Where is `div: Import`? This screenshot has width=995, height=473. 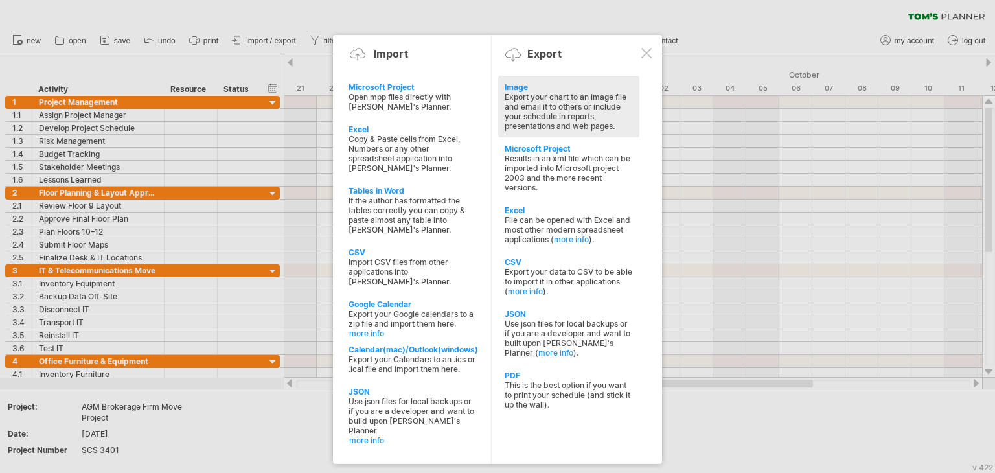 div: Import is located at coordinates (391, 54).